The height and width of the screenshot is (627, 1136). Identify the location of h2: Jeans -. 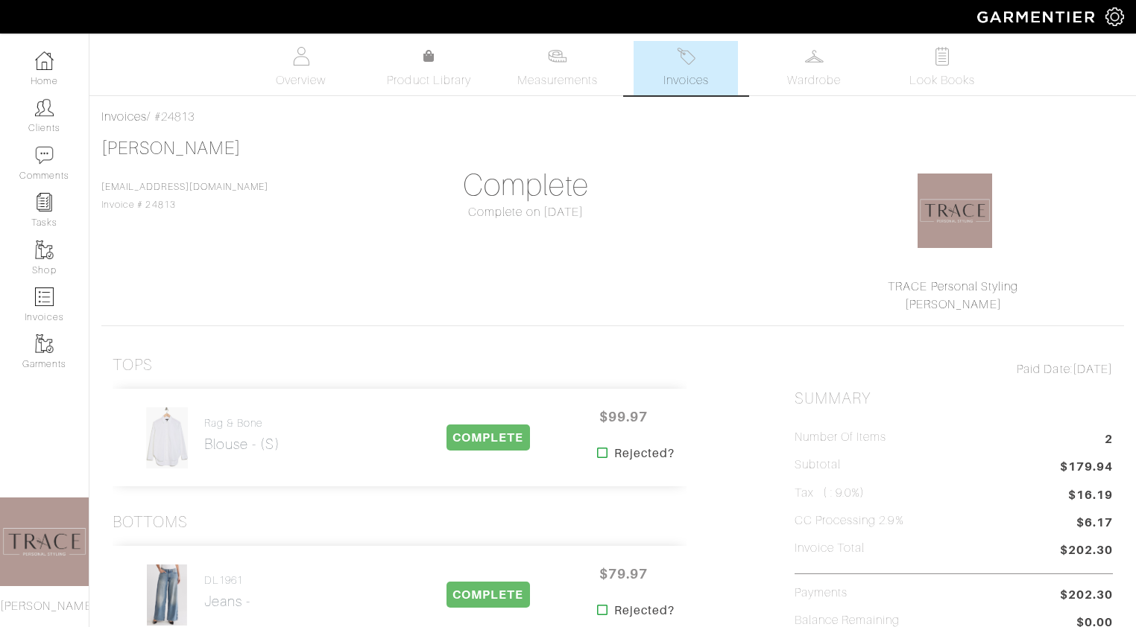
(227, 601).